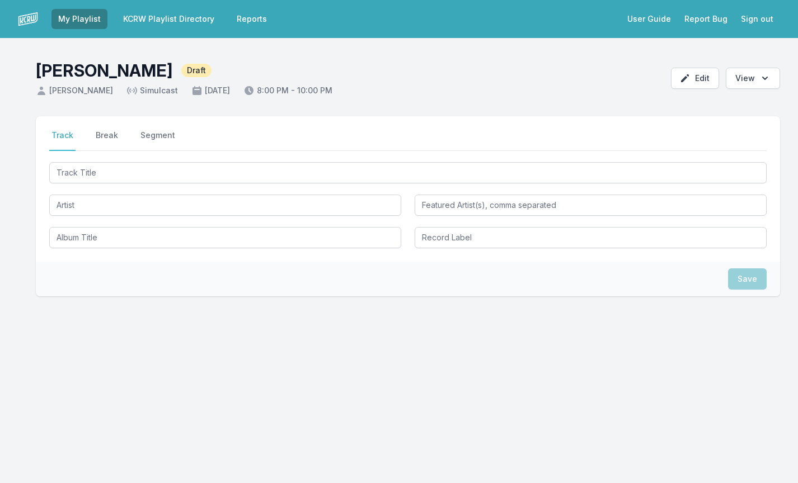 This screenshot has height=483, width=798. I want to click on span: Simulcast, so click(152, 91).